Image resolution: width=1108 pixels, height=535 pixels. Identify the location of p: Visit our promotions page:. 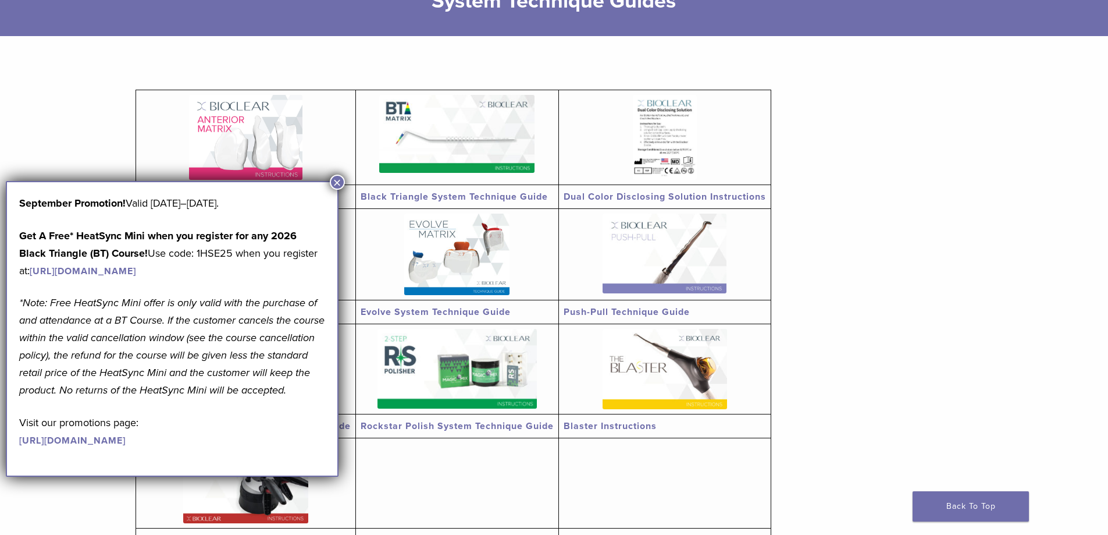
(172, 431).